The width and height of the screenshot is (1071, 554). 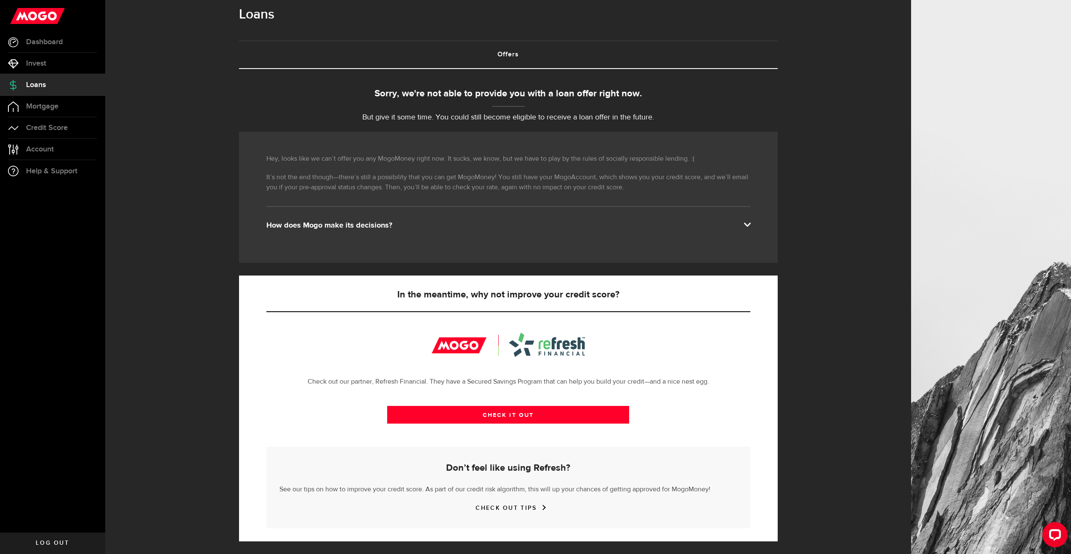 I want to click on a: Offers, so click(x=508, y=55).